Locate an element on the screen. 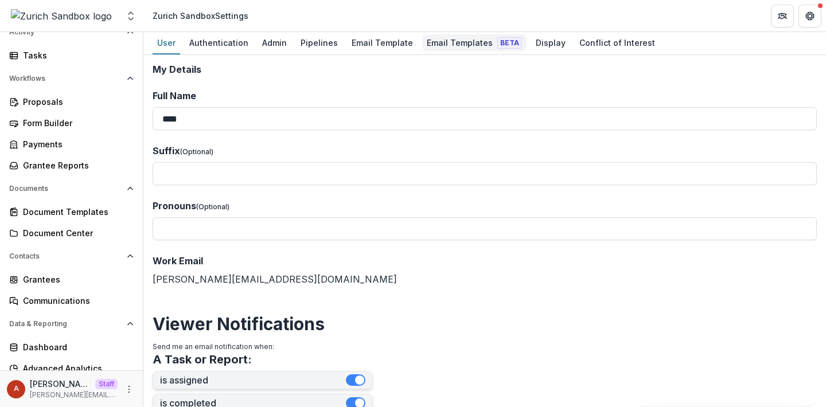 Image resolution: width=826 pixels, height=407 pixels. a: Pipelines is located at coordinates (319, 43).